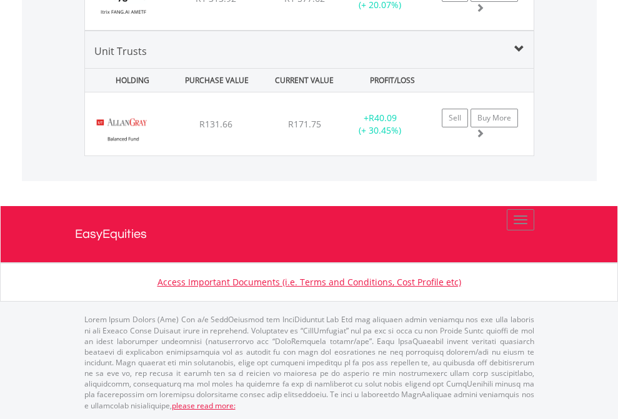 Image resolution: width=618 pixels, height=419 pixels. Describe the element at coordinates (309, 282) in the screenshot. I see `a: Access Important Documents (i.e. Terms and Conditions, Cost Profile etc)` at that location.